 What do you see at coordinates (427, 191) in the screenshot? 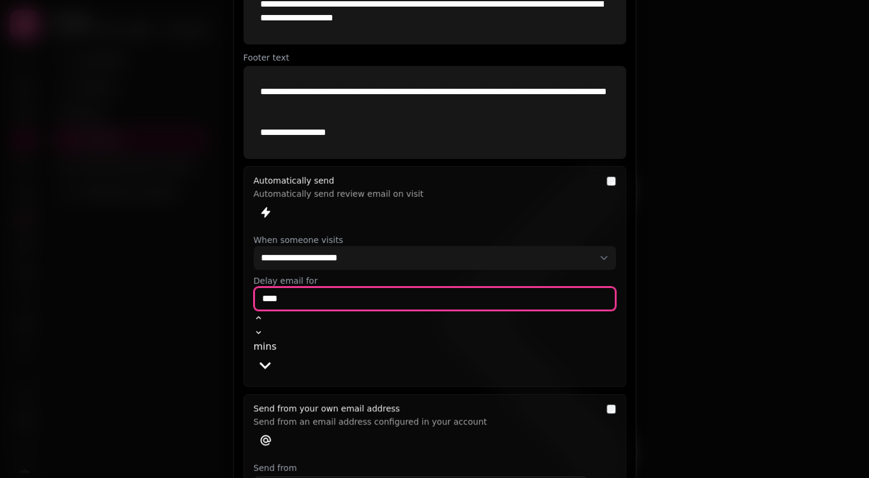
I see `p: Automatically send review email on visit` at bounding box center [427, 191].